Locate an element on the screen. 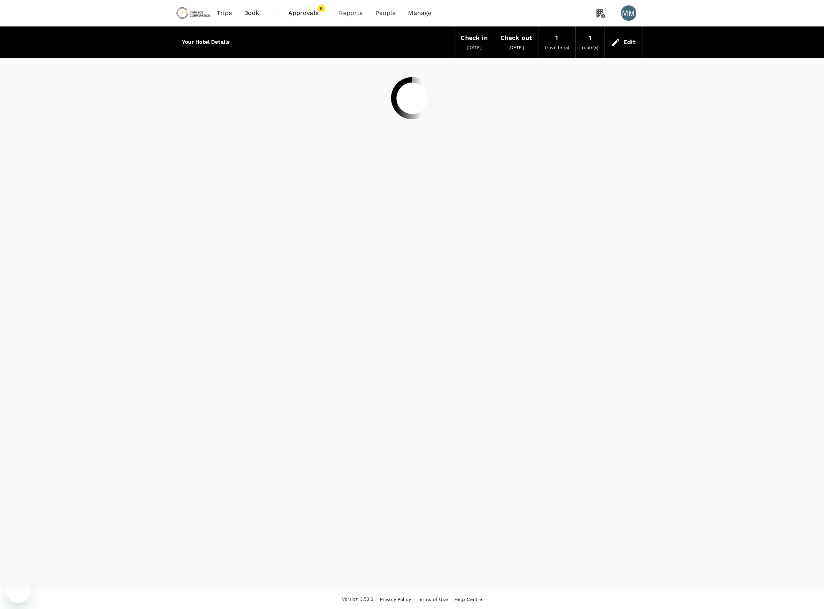 Image resolution: width=824 pixels, height=609 pixels. div: Check in is located at coordinates (474, 38).